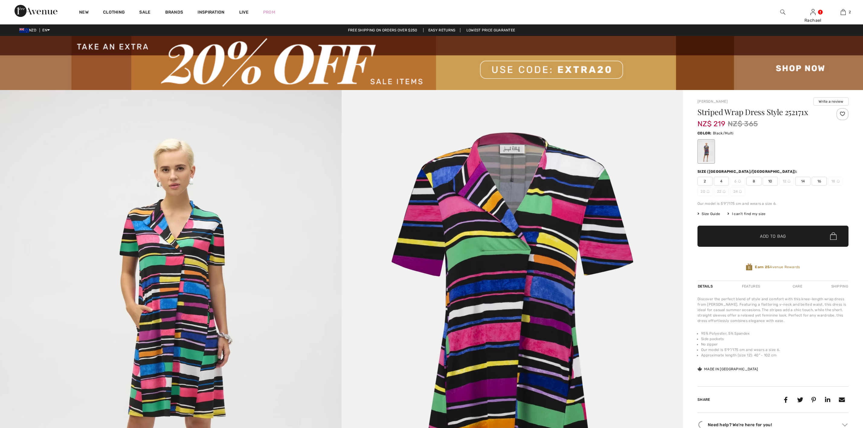  What do you see at coordinates (775, 355) in the screenshot?
I see `li: Approximate length (size 12): 40" - 102 cm` at bounding box center [775, 355].